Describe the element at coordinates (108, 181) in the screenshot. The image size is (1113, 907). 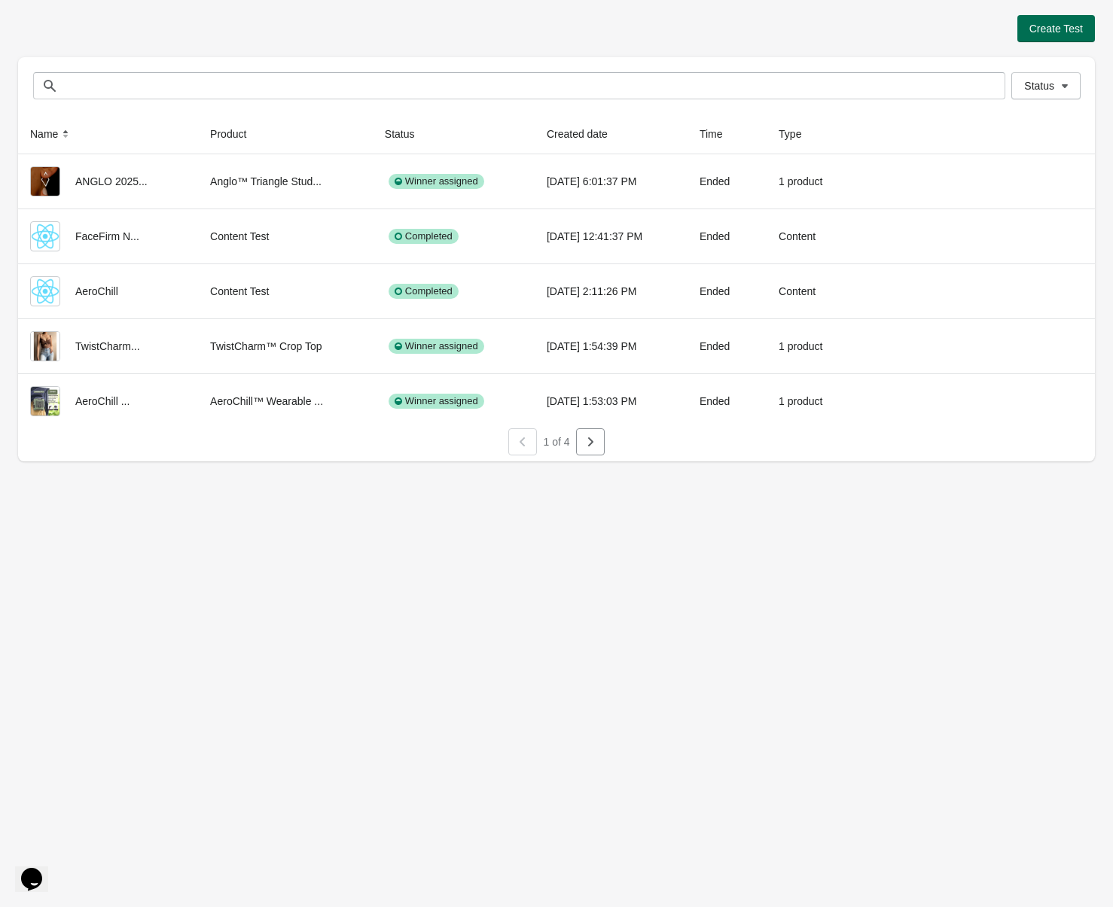
I see `div: ANGLO 2025...` at that location.